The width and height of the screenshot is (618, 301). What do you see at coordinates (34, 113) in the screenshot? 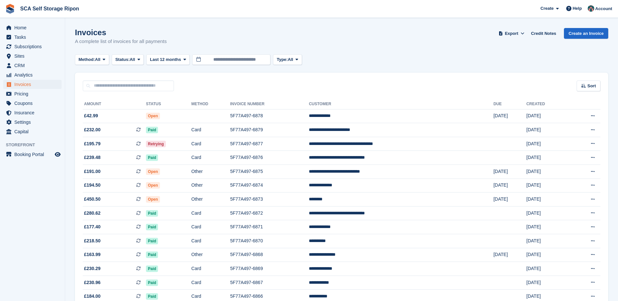
I see `span: Insurance` at bounding box center [34, 113].